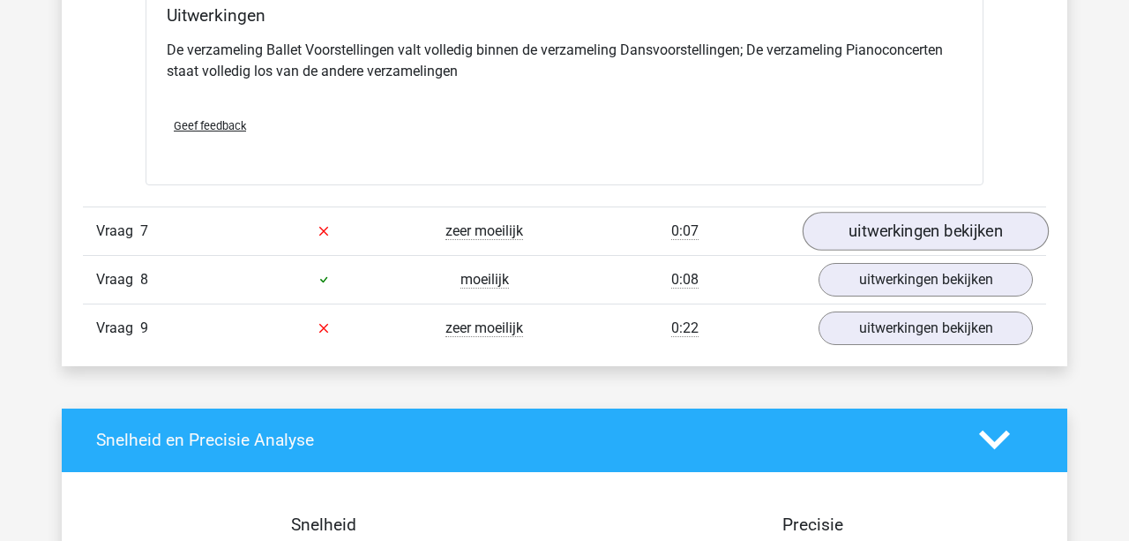  What do you see at coordinates (565, 61) in the screenshot?
I see `p: De verzameling Ballet Voorstellingen valt volledig binnen de verzameling Dansvoorstellingen; De v...` at bounding box center [565, 61].